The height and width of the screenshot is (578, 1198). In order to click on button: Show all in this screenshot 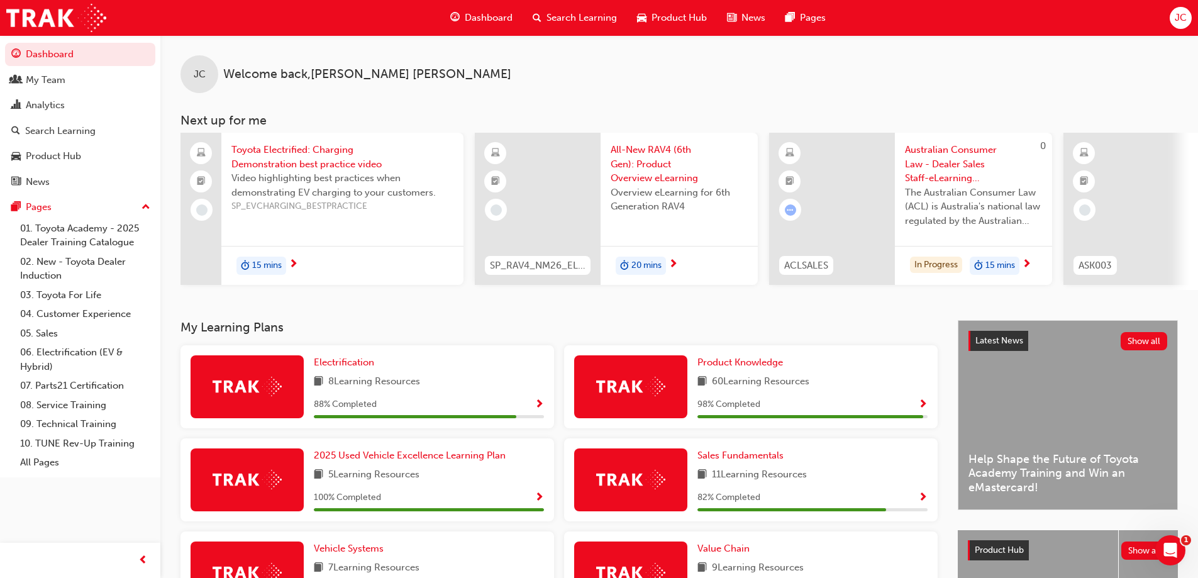, I will do `click(1144, 341)`.